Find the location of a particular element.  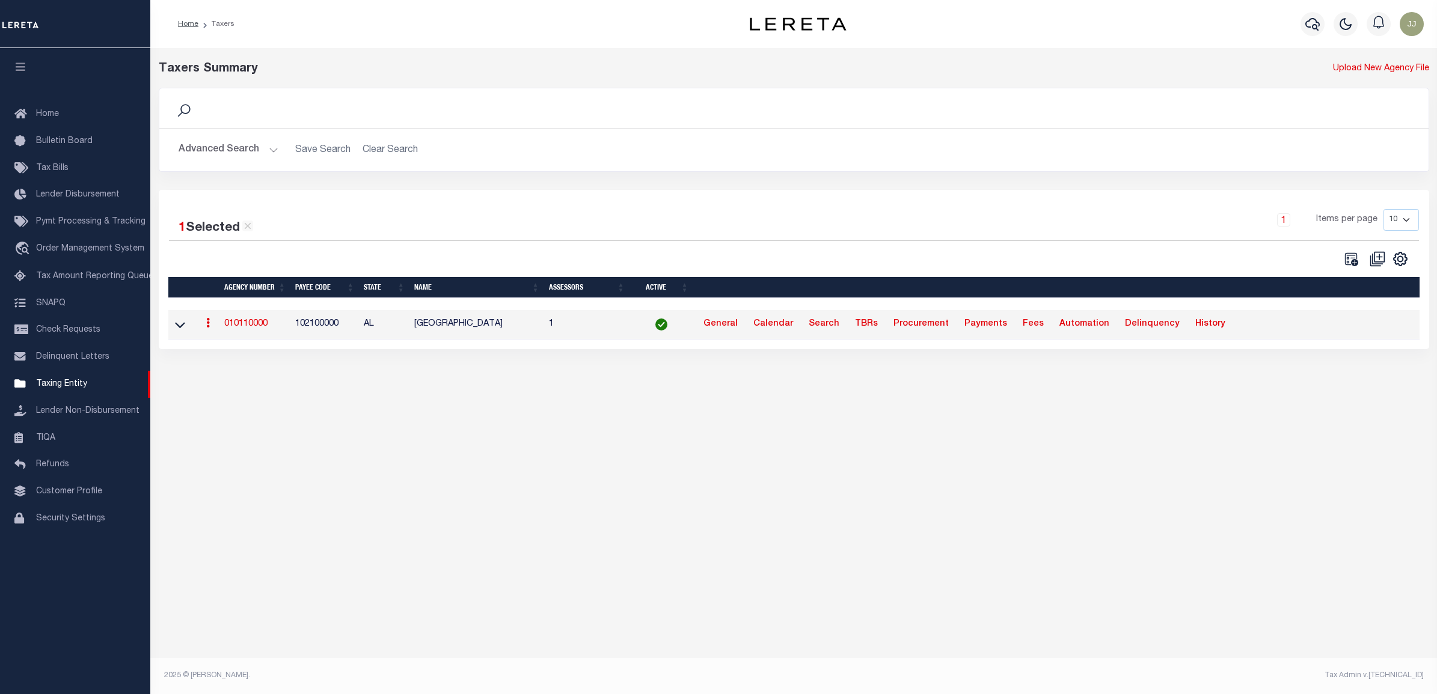

span: 1 is located at coordinates (182, 228).